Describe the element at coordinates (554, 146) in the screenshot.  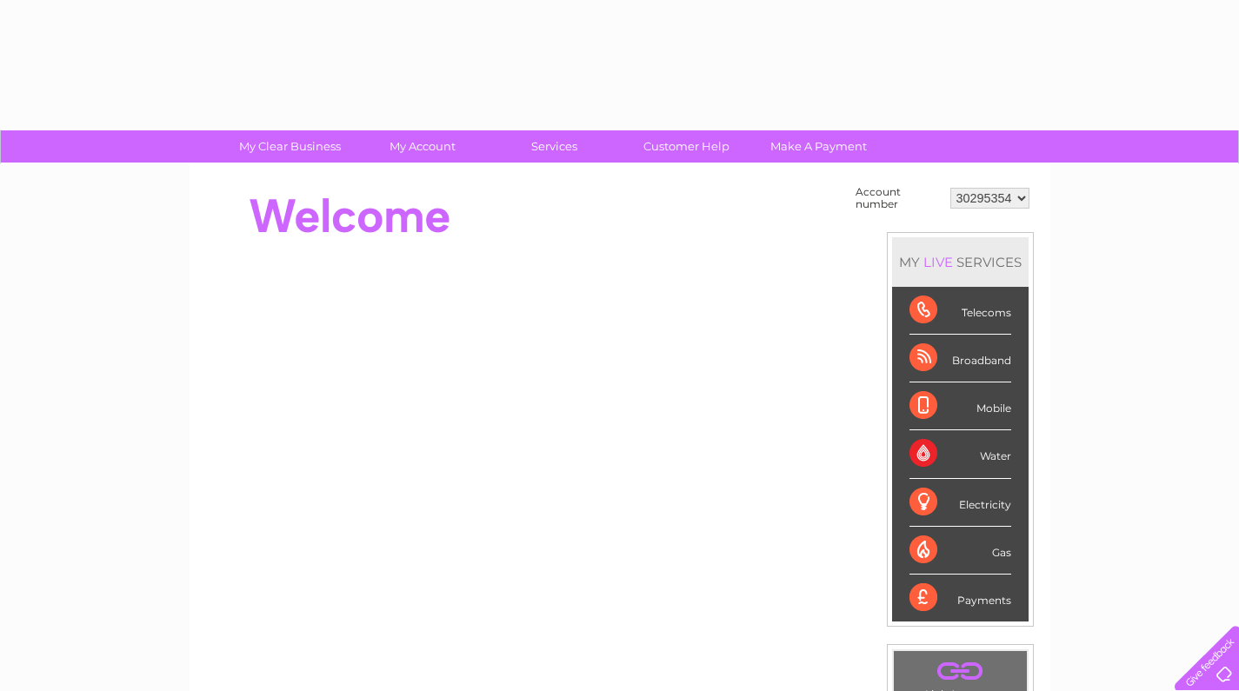
I see `a: Services` at that location.